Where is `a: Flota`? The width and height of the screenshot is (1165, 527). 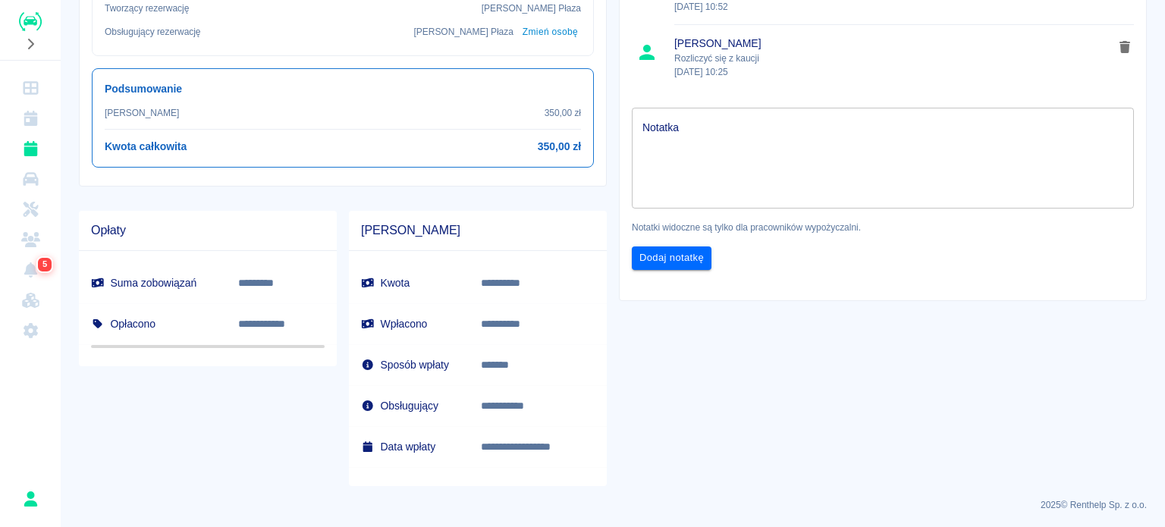 a: Flota is located at coordinates (30, 179).